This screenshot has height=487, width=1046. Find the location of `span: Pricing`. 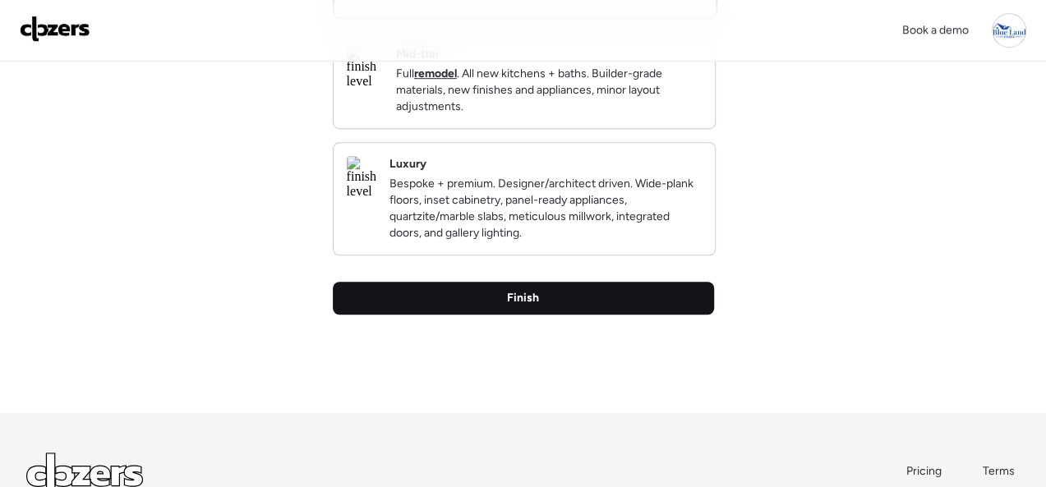

span: Pricing is located at coordinates (923, 471).